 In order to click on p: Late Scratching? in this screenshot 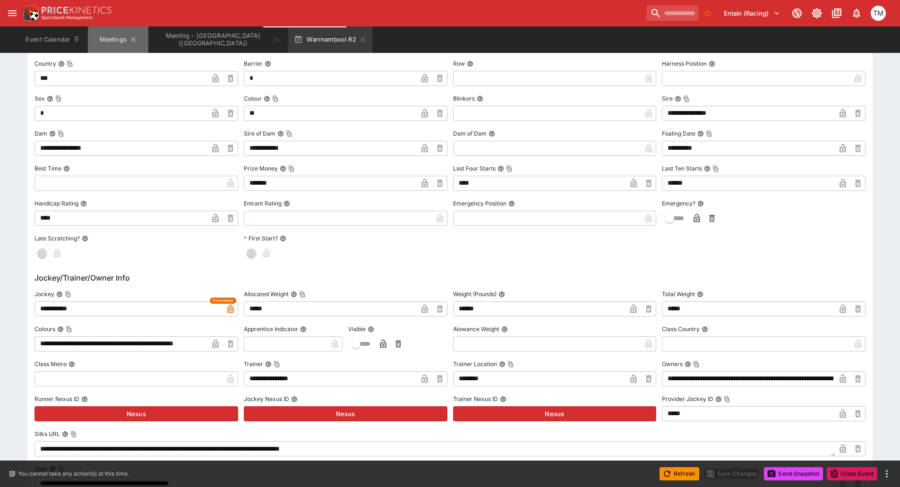, I will do `click(57, 238)`.